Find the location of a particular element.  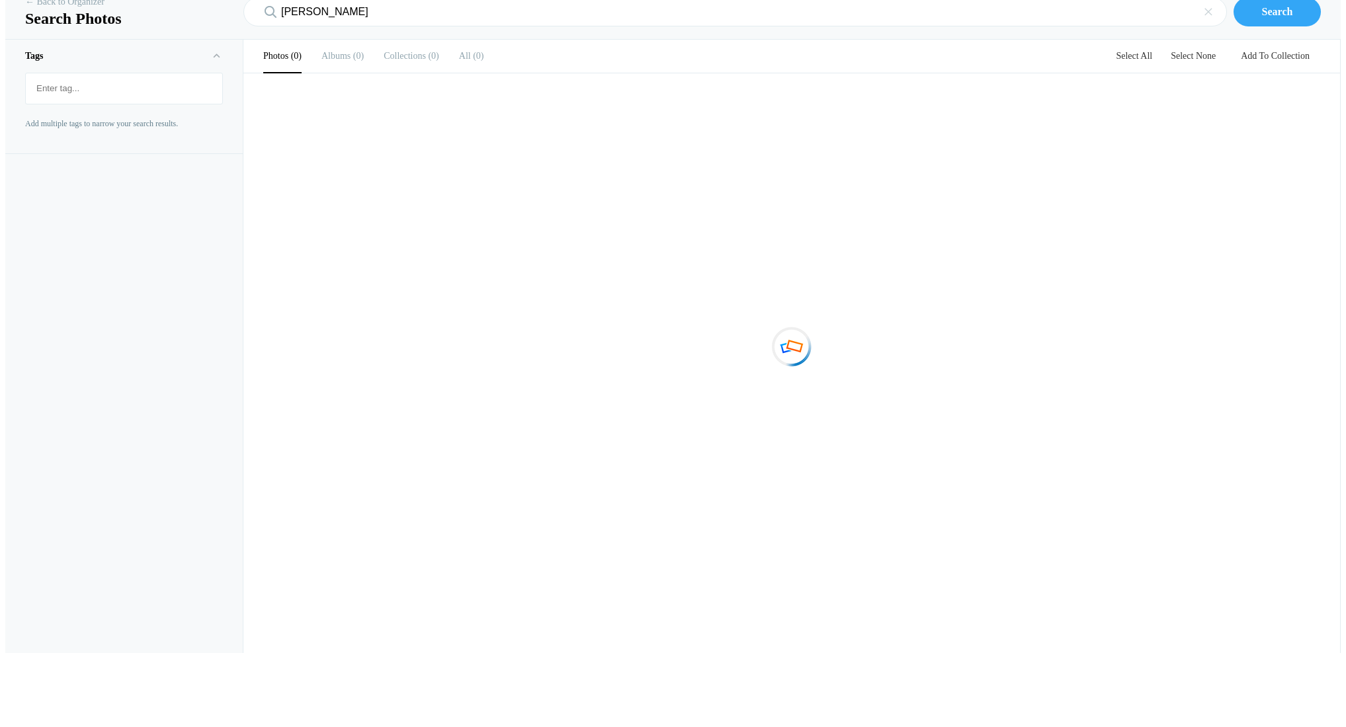

p: Add multiple tags to narrow your search results. is located at coordinates (124, 124).